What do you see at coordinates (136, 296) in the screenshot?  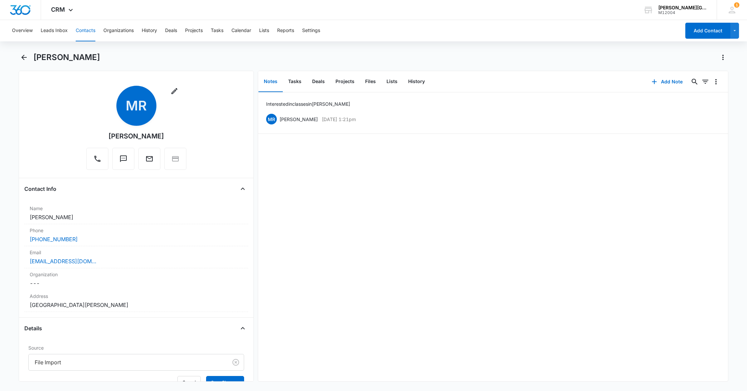 I see `label: Address` at bounding box center [136, 296].